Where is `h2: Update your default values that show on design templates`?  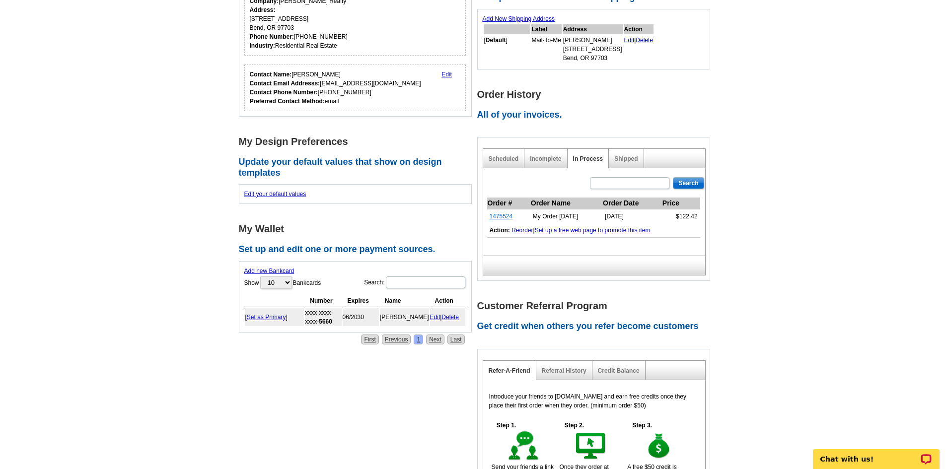 h2: Update your default values that show on design templates is located at coordinates (358, 167).